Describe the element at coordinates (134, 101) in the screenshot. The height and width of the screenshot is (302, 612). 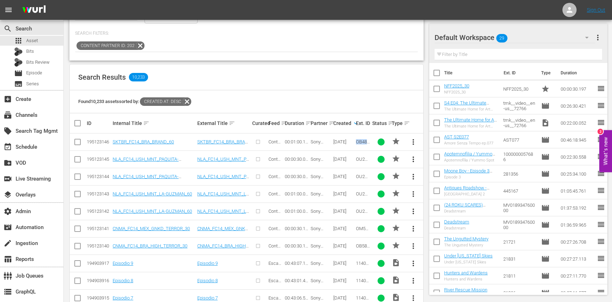
I see `span: Found 10,233 assets sorted by:` at that location.